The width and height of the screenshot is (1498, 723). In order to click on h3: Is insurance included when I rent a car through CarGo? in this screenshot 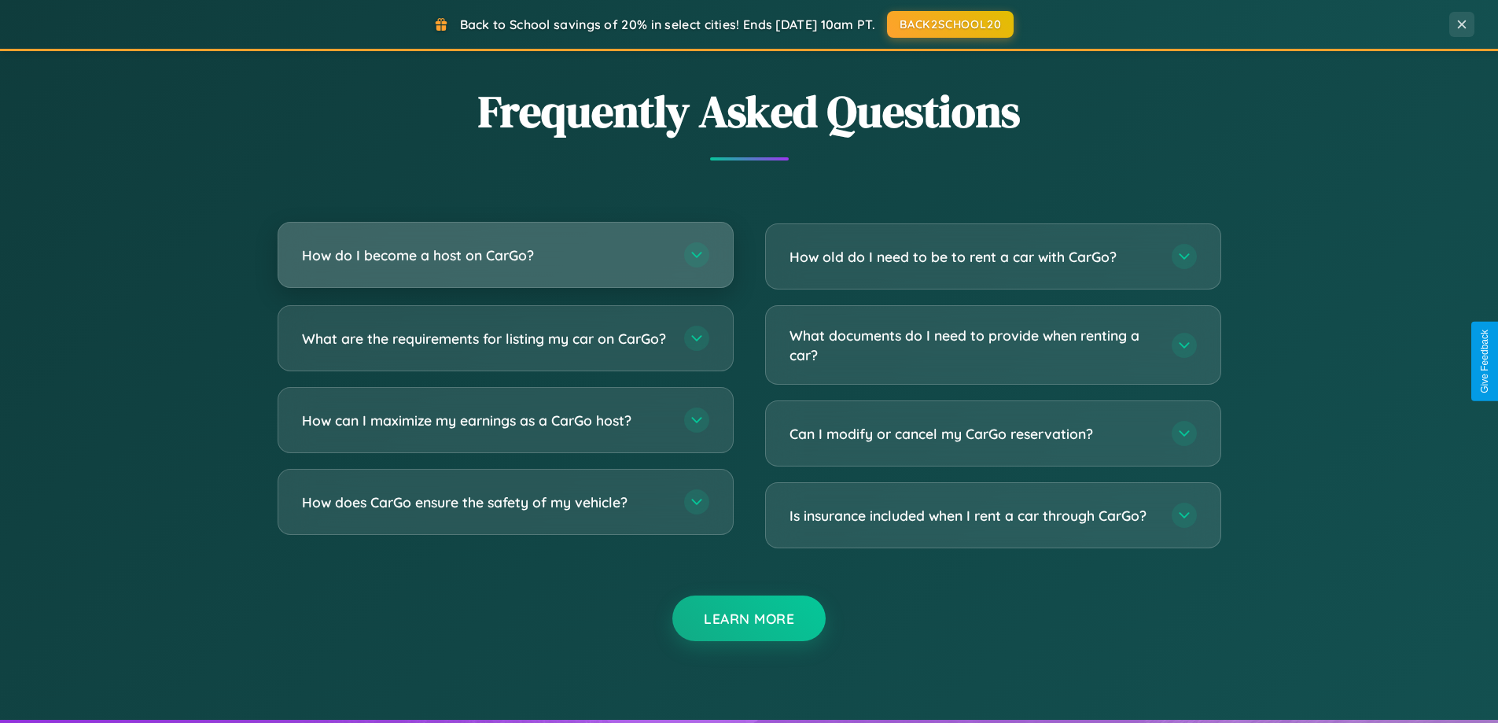, I will do `click(973, 515)`.